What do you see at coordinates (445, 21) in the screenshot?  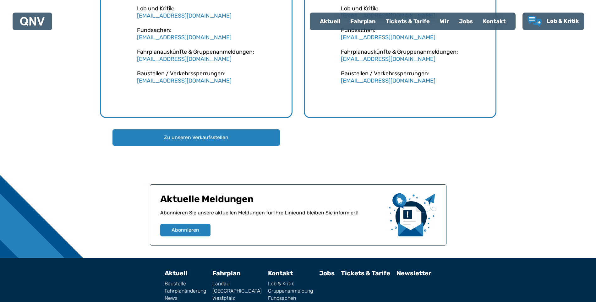 I see `div: Wir` at bounding box center [445, 21].